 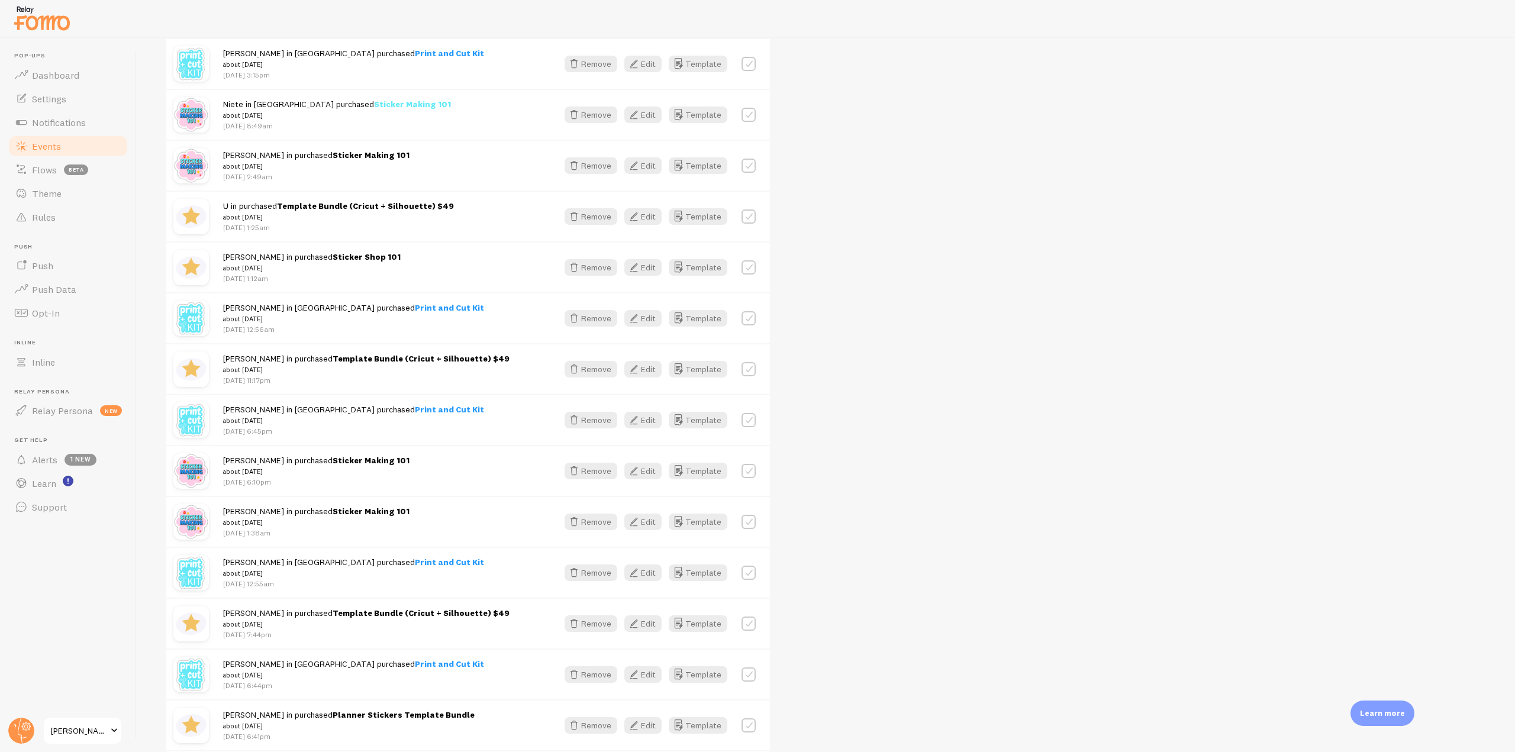 I want to click on svg: <p>Watch New Feature Tutorials!</p>, so click(x=68, y=481).